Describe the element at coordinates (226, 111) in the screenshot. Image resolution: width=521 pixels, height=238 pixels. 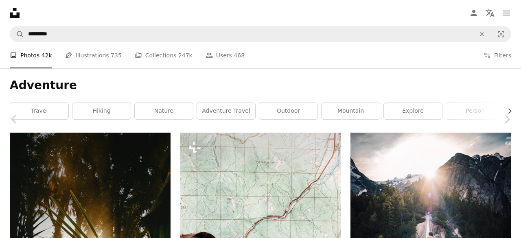
I see `a: adventure travel` at that location.